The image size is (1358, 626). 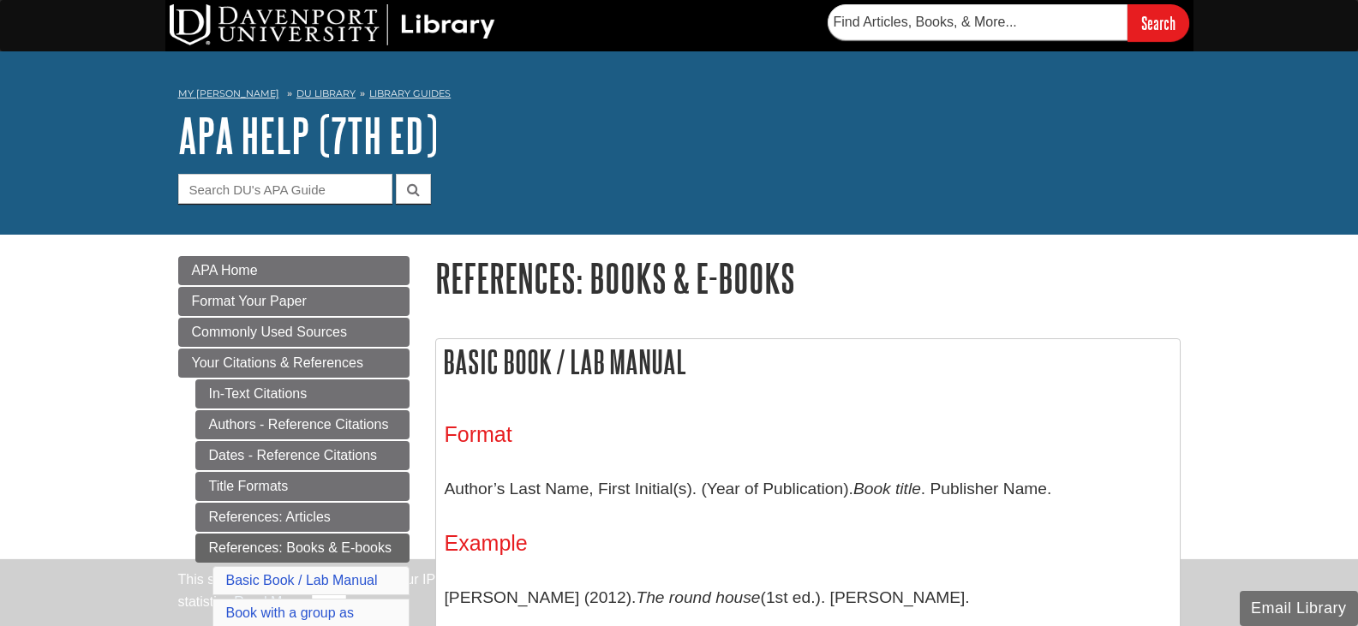 What do you see at coordinates (302, 425) in the screenshot?
I see `a: Authors - Reference Citations` at bounding box center [302, 425].